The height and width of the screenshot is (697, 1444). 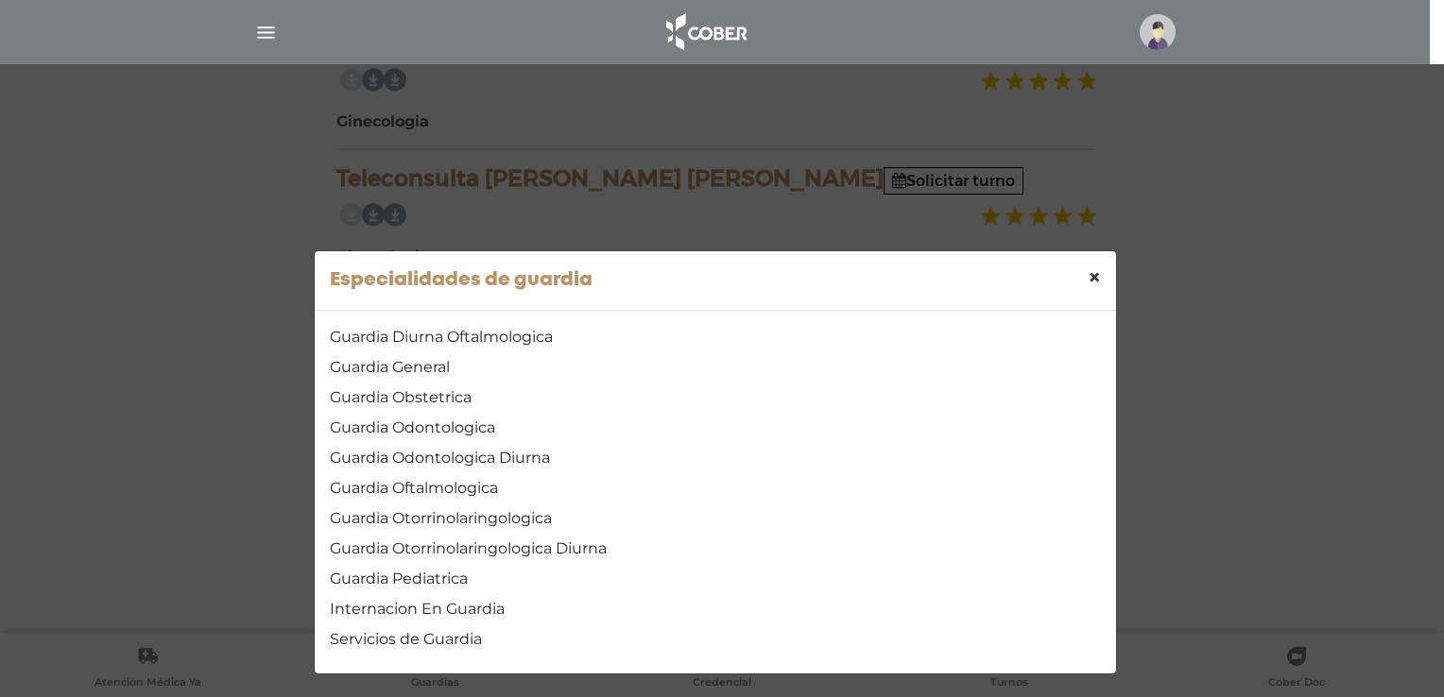 What do you see at coordinates (715, 549) in the screenshot?
I see `a: Guardia Otorrinolaringologica Diurna` at bounding box center [715, 549].